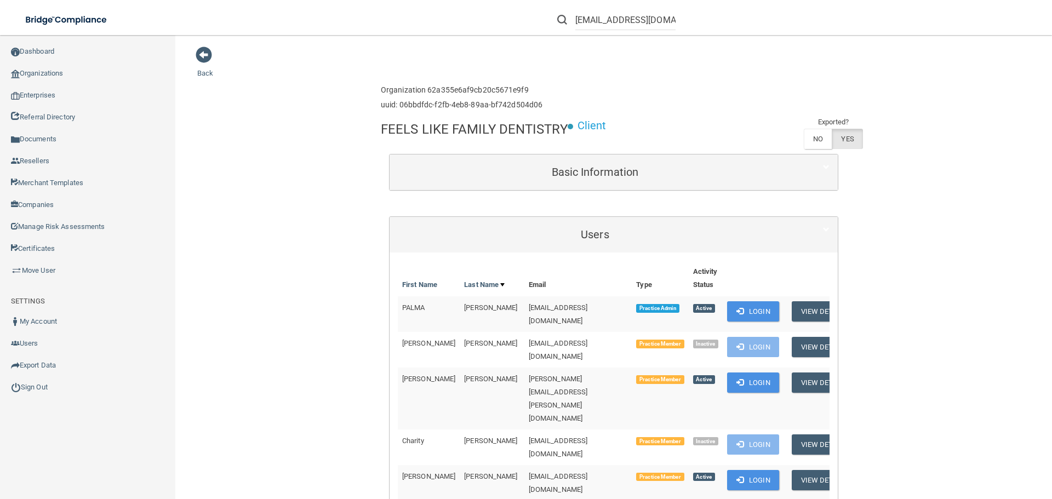 This screenshot has height=499, width=1052. I want to click on span: Practice Admin, so click(658, 309).